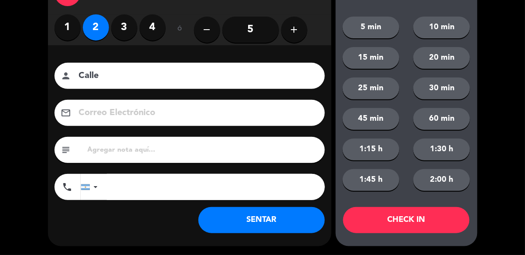 The height and width of the screenshot is (255, 525). I want to click on i: phone, so click(68, 187).